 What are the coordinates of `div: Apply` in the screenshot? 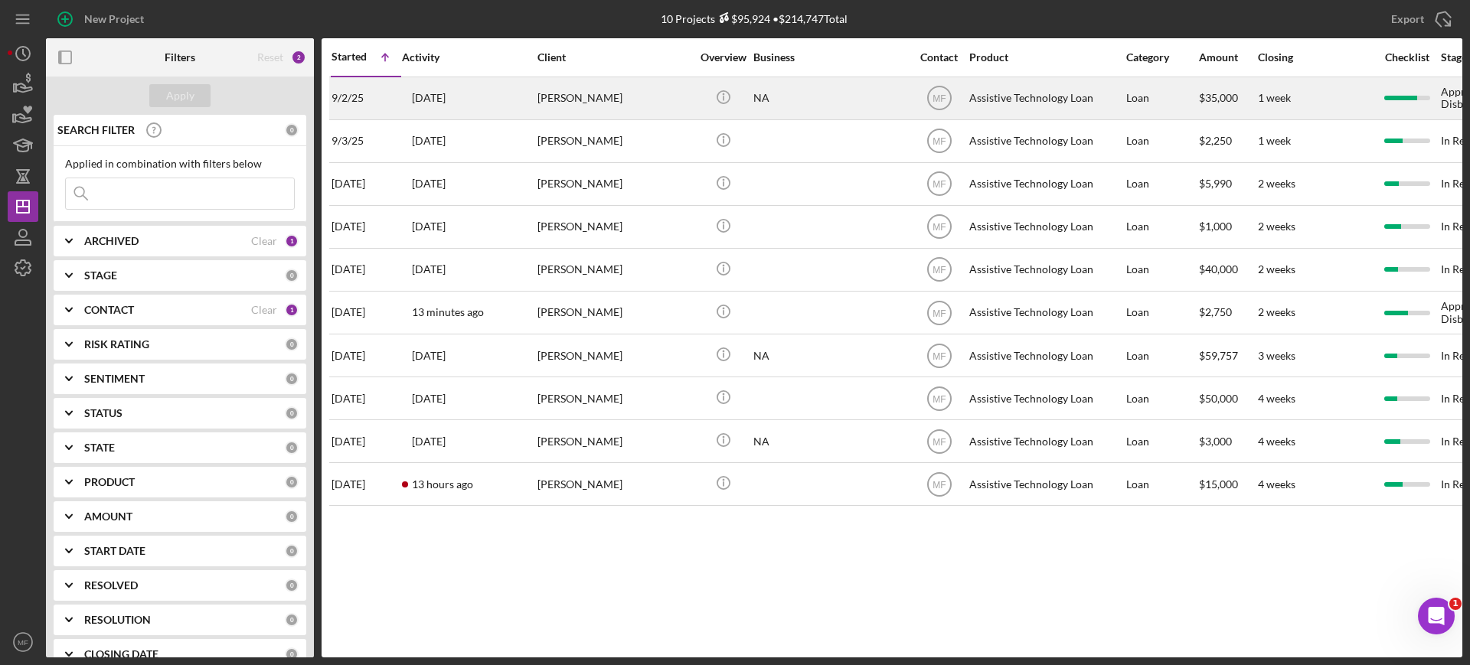 It's located at (180, 96).